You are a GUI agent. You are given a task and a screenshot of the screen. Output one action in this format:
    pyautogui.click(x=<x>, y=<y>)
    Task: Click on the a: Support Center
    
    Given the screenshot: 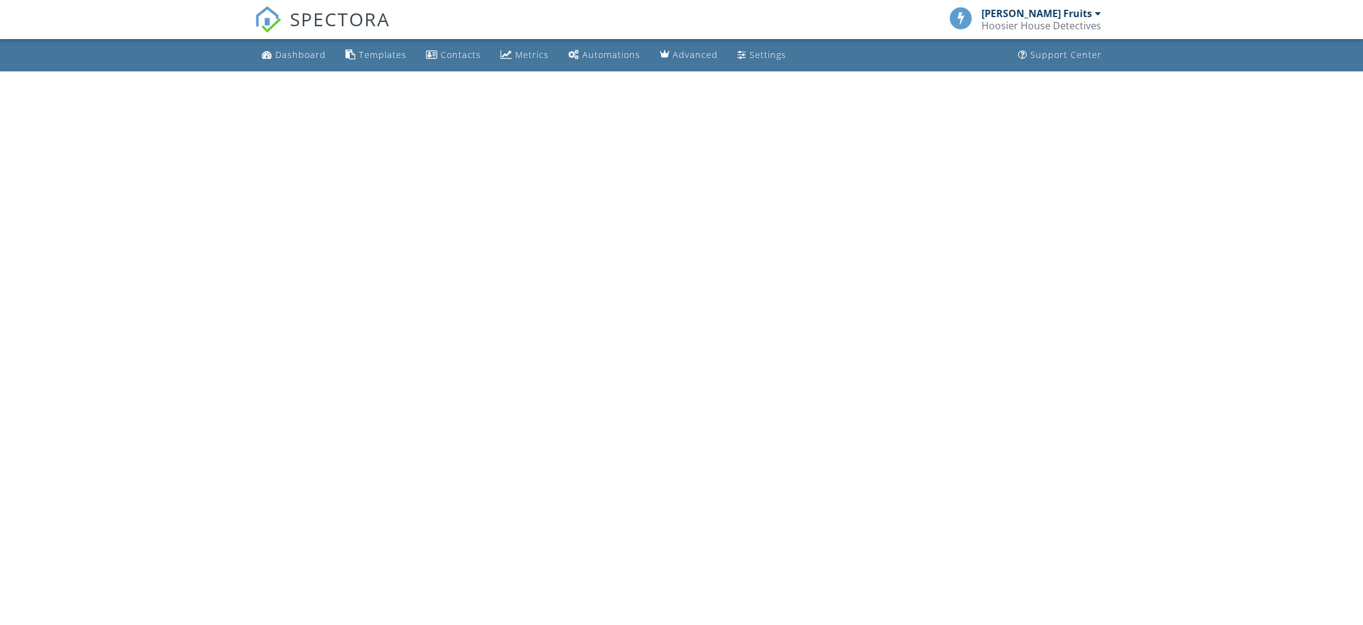 What is the action you would take?
    pyautogui.click(x=1059, y=55)
    